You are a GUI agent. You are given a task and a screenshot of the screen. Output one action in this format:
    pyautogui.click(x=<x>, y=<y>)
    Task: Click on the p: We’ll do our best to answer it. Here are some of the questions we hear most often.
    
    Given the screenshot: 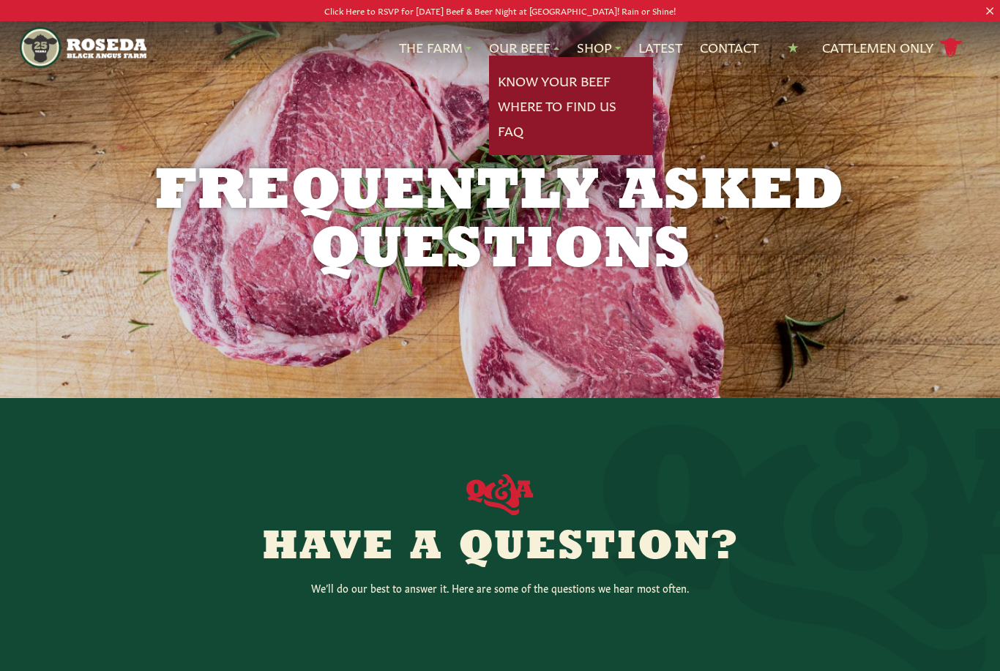 What is the action you would take?
    pyautogui.click(x=500, y=588)
    